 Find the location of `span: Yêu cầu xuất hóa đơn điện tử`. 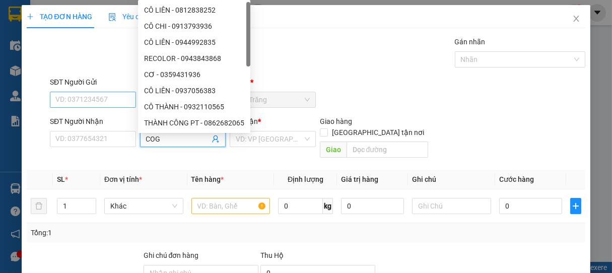

span: Yêu cầu xuất hóa đơn điện tử is located at coordinates (161, 17).